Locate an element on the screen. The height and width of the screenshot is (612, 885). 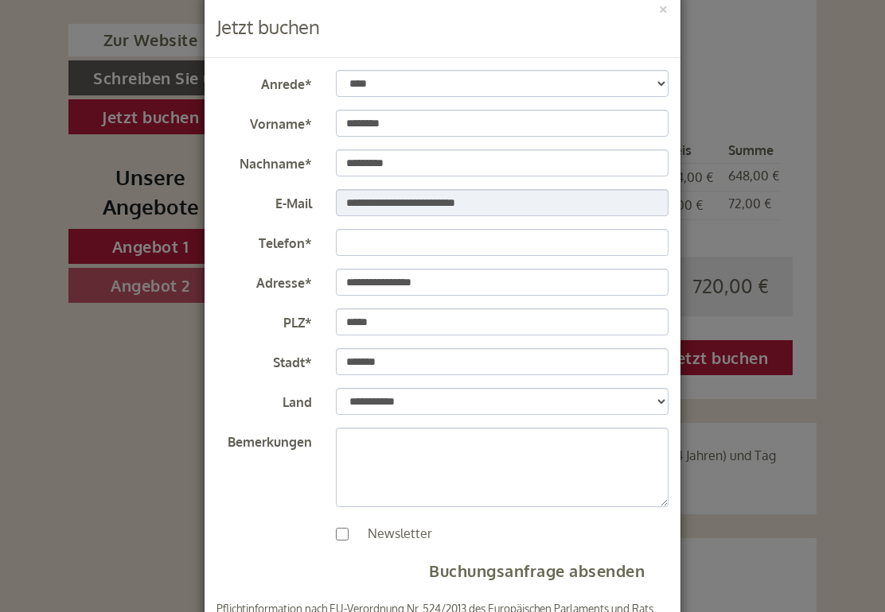
label: Adresse* is located at coordinates (264, 281).